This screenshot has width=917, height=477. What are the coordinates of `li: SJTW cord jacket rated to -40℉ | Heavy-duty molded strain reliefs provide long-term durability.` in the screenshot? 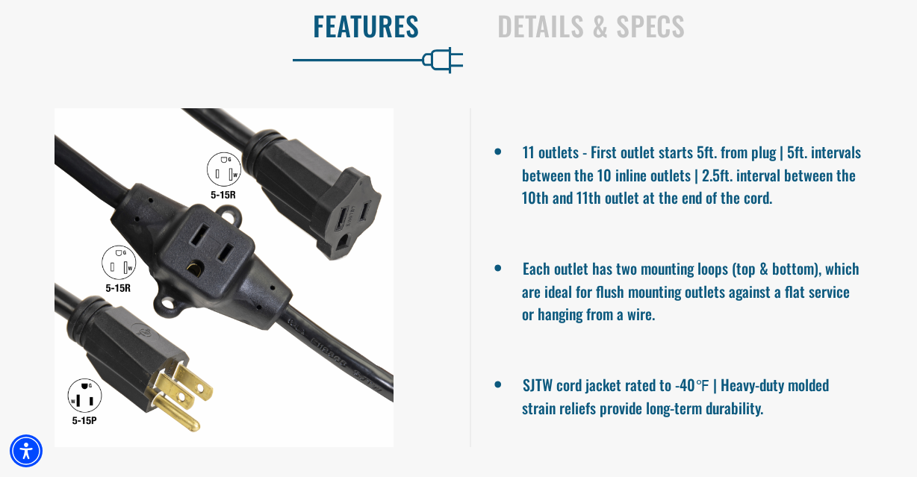 It's located at (693, 394).